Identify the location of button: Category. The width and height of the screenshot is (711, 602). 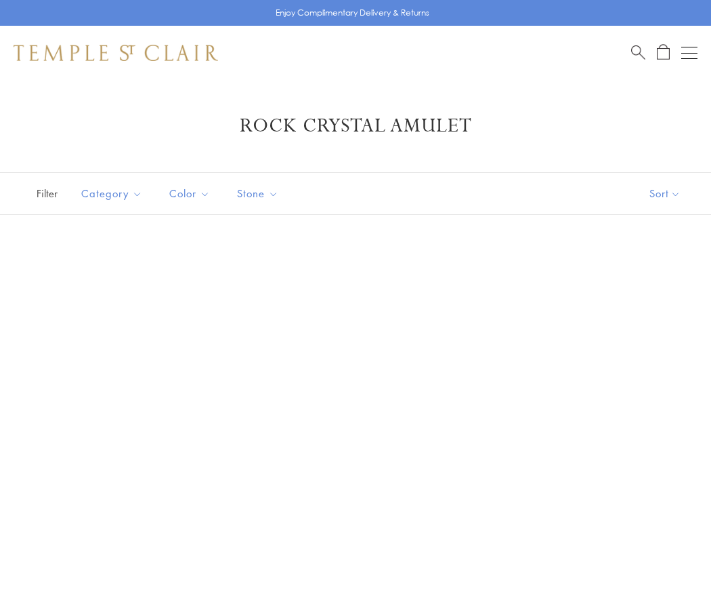
(112, 193).